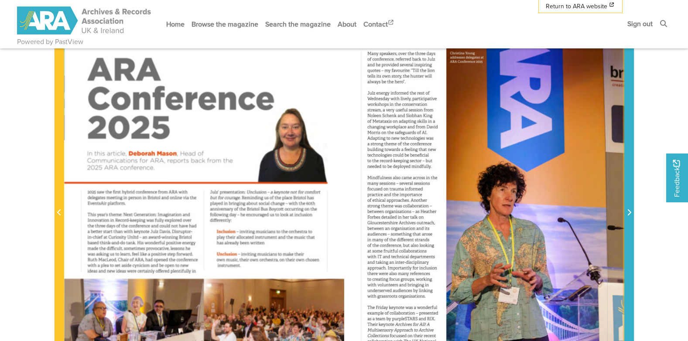 This screenshot has height=341, width=688. Describe the element at coordinates (640, 24) in the screenshot. I see `a: Sign out` at that location.